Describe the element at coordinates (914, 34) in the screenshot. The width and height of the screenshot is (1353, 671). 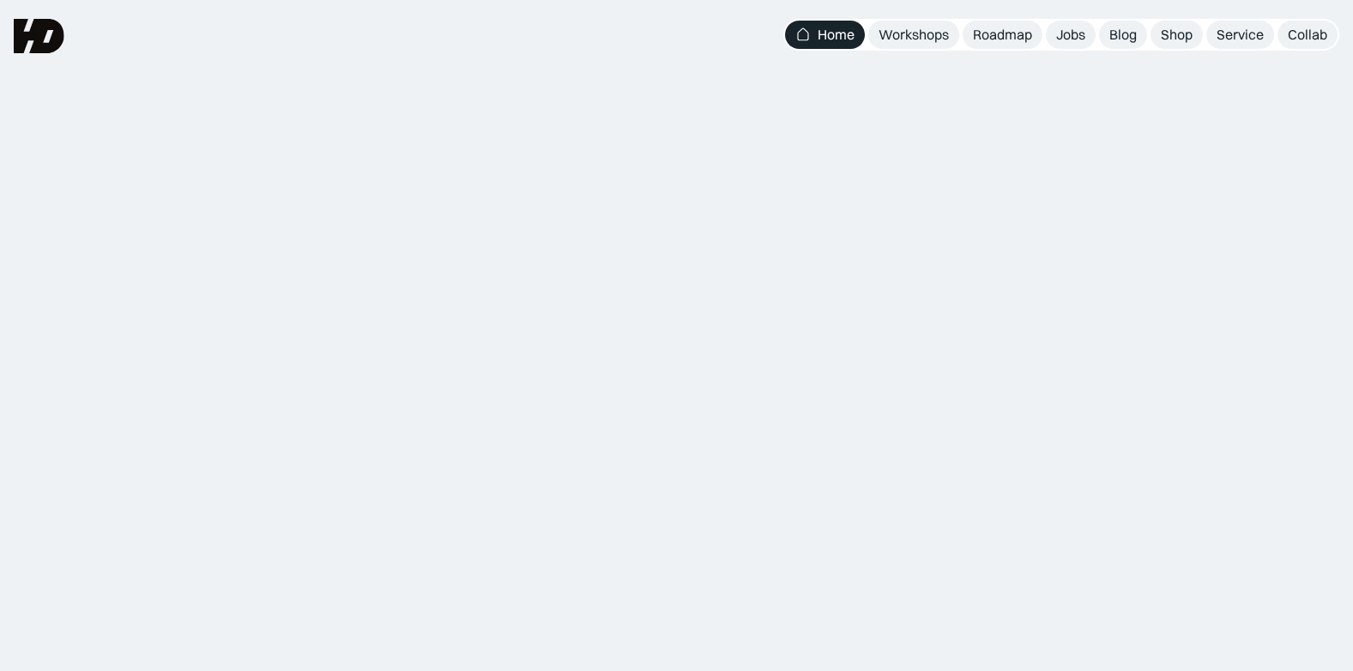
I see `div: Workshops` at that location.